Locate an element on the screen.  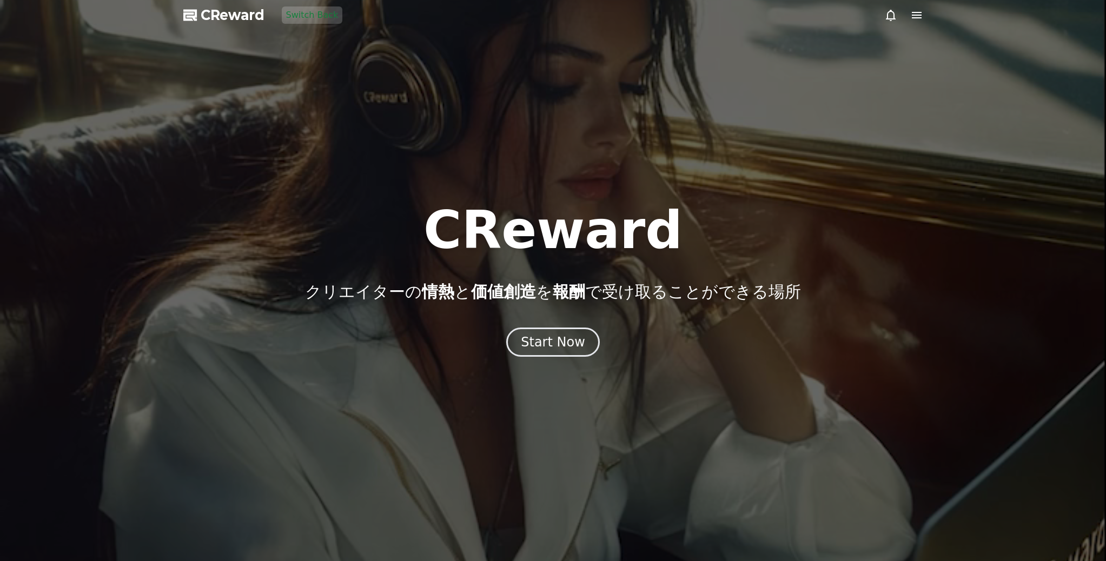
p: クリエイターの と を で受け取ることができる場所 is located at coordinates (553, 292).